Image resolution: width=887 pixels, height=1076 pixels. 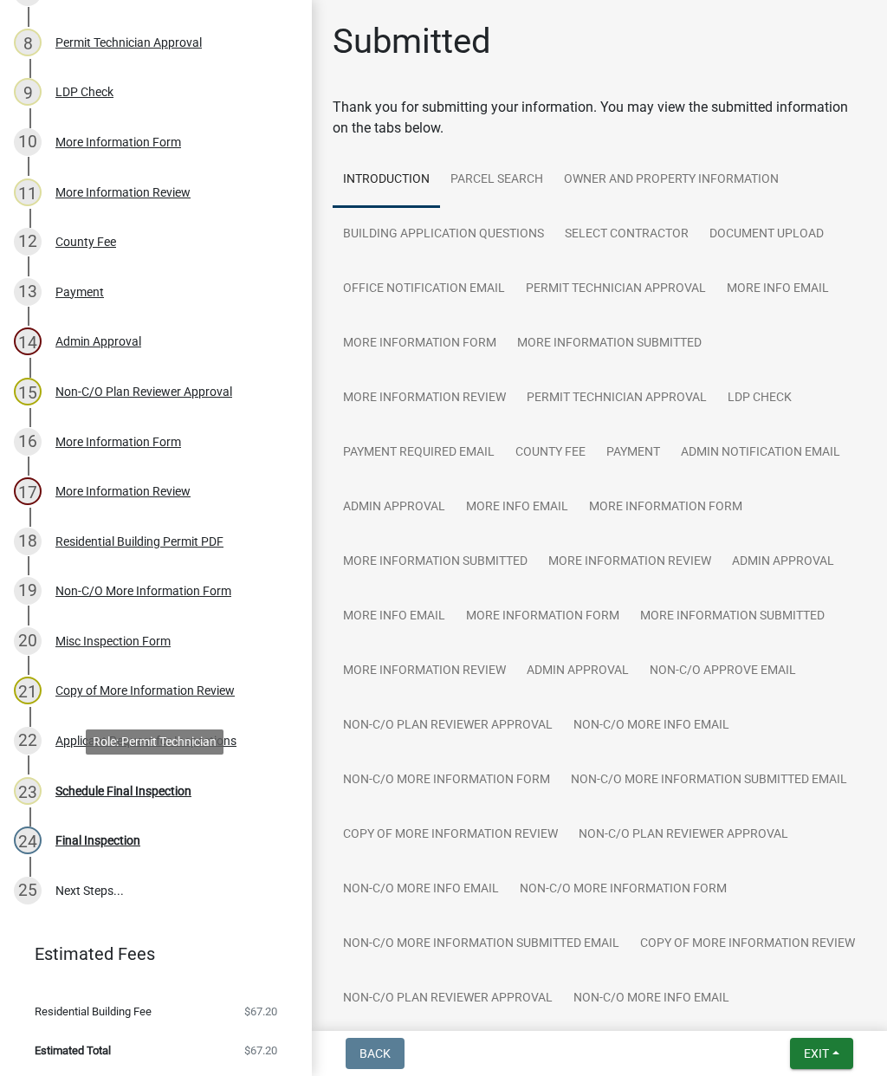 I want to click on a: Parcel search, so click(x=497, y=180).